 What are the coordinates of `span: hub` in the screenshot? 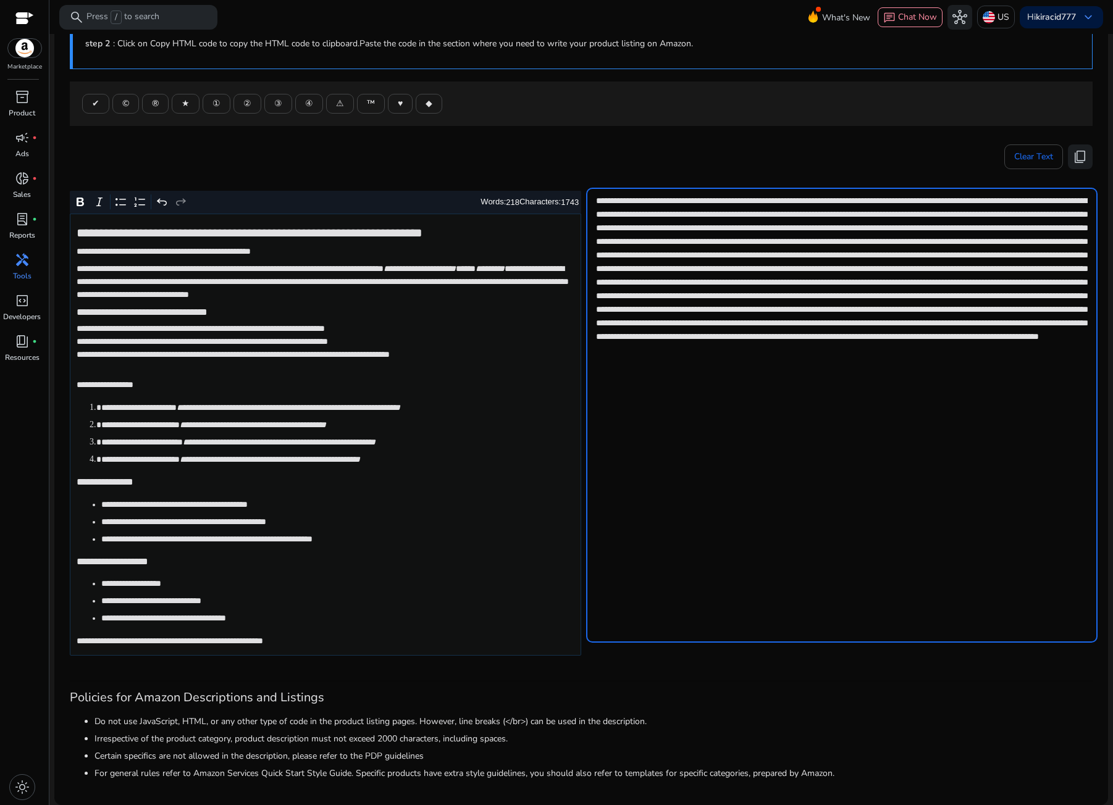 It's located at (960, 17).